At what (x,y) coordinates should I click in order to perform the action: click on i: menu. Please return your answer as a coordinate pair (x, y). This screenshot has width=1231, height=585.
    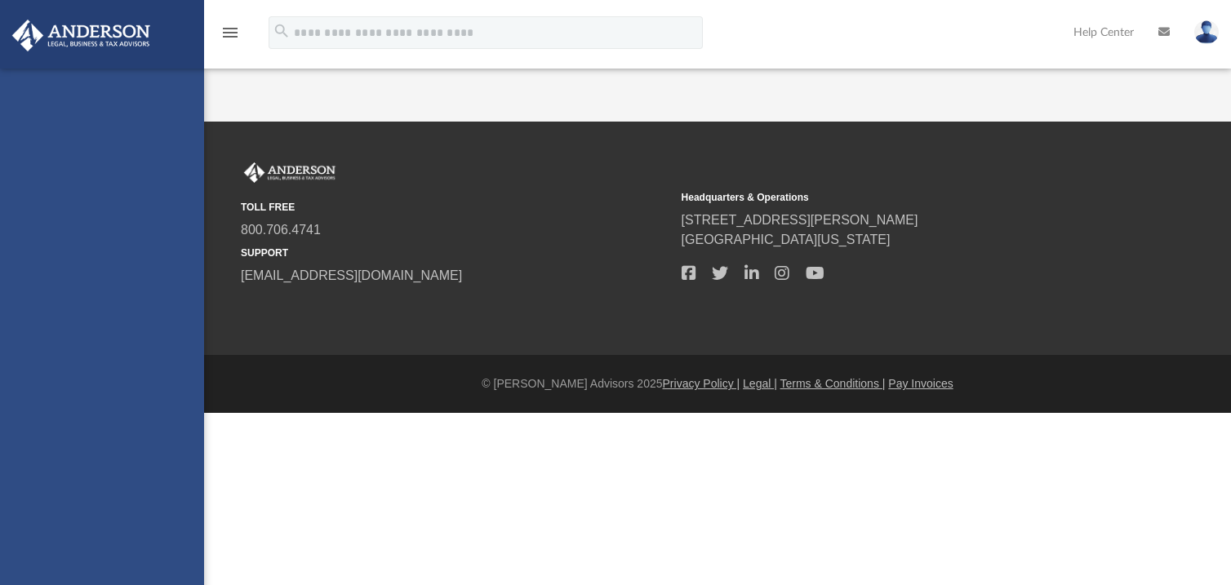
    Looking at the image, I should click on (230, 33).